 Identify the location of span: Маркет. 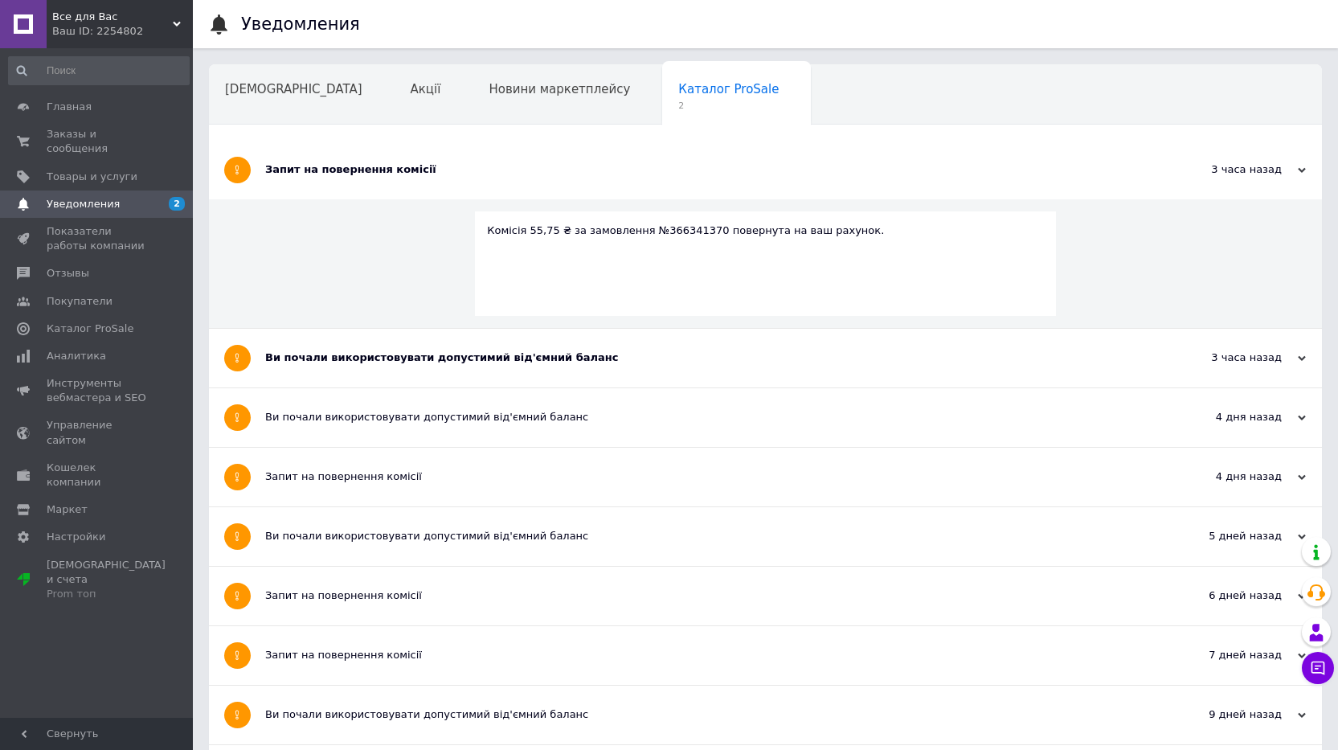
(67, 510).